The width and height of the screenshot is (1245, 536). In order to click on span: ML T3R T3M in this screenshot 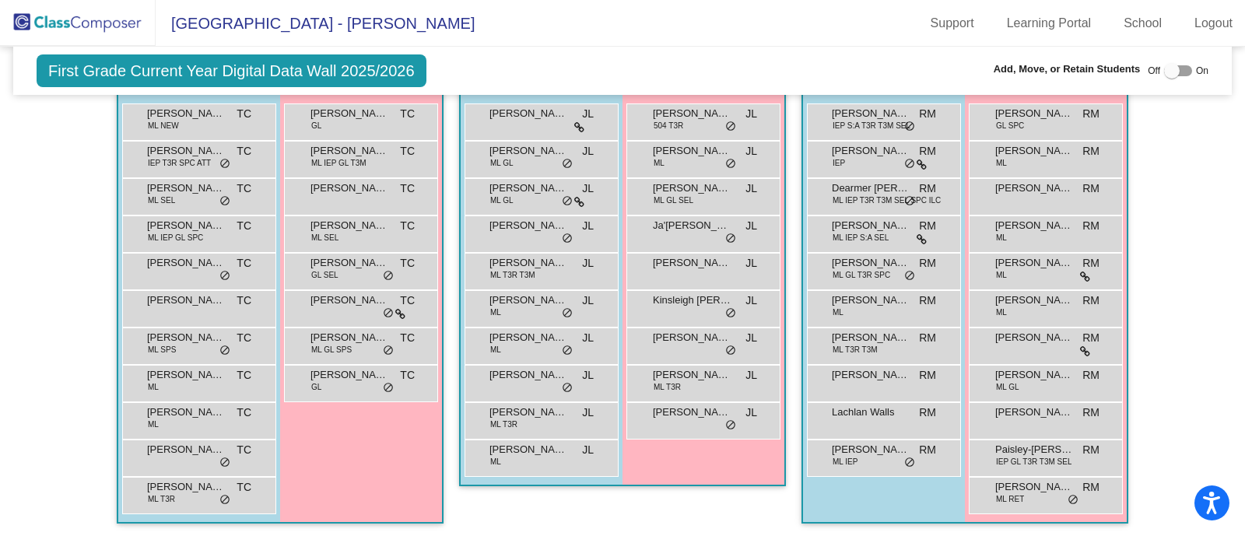, I will do `click(855, 349)`.